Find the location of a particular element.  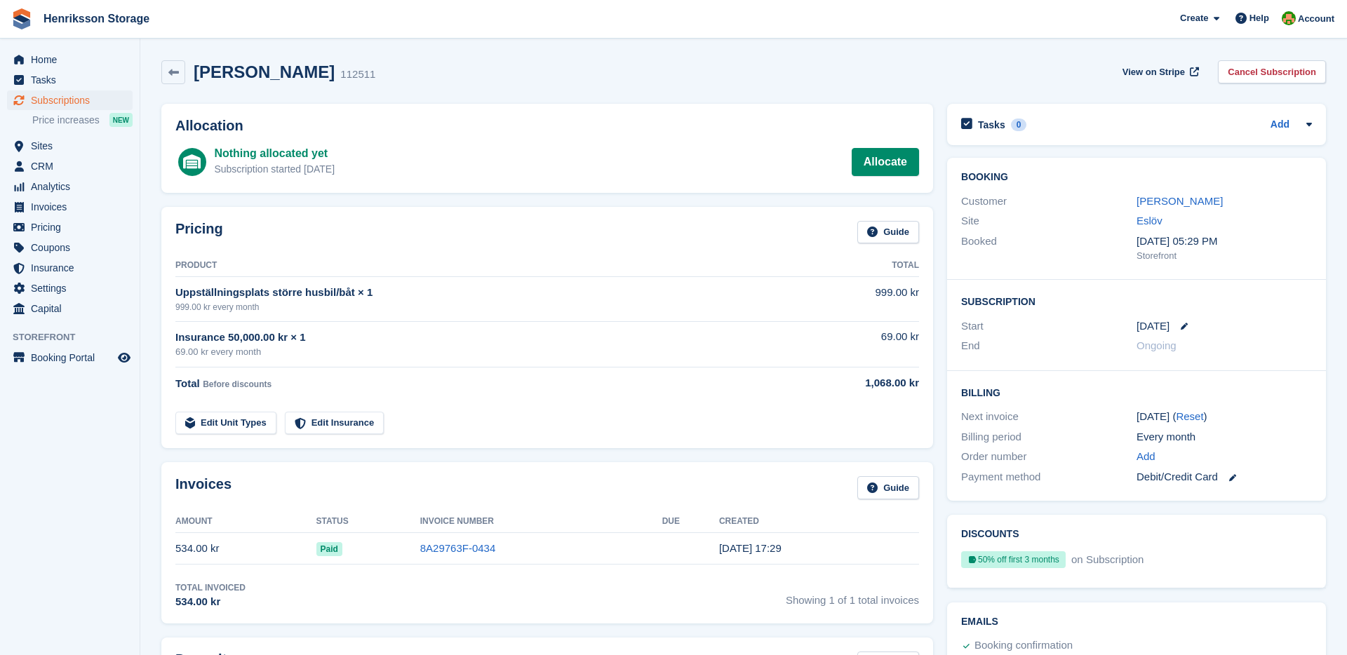

a: Reset is located at coordinates (1189, 416).